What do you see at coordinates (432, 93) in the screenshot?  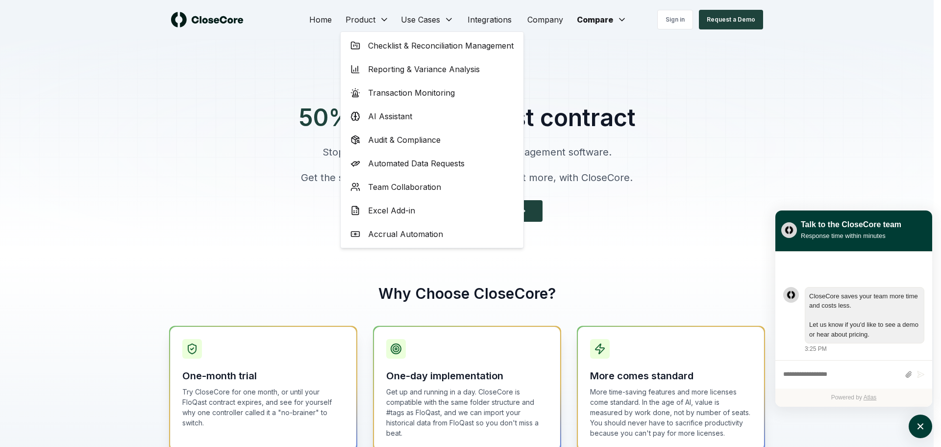 I see `a: Transaction Monitoring` at bounding box center [432, 93].